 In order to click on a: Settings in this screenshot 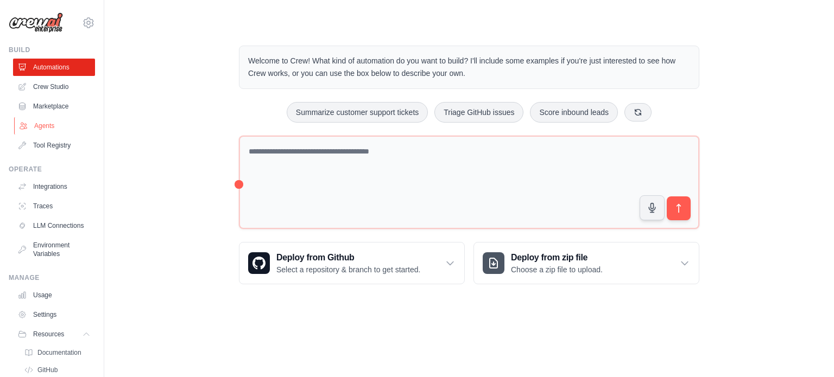, I will do `click(54, 315)`.